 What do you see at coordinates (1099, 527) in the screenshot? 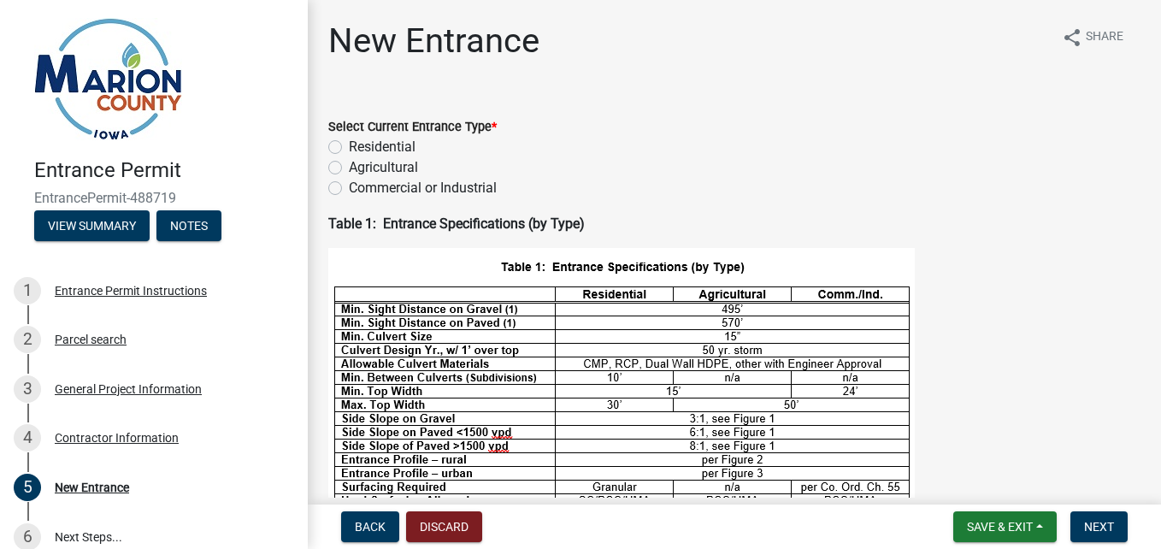
I see `button: Next` at bounding box center [1099, 527].